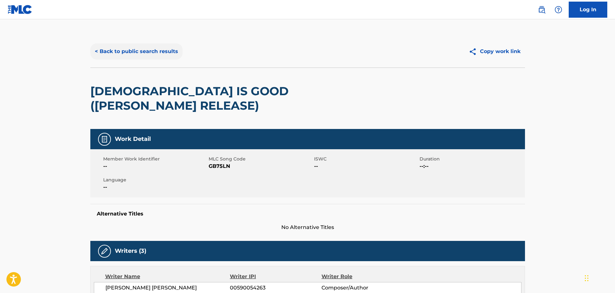 The height and width of the screenshot is (293, 615). Describe the element at coordinates (542, 10) in the screenshot. I see `img: search` at that location.